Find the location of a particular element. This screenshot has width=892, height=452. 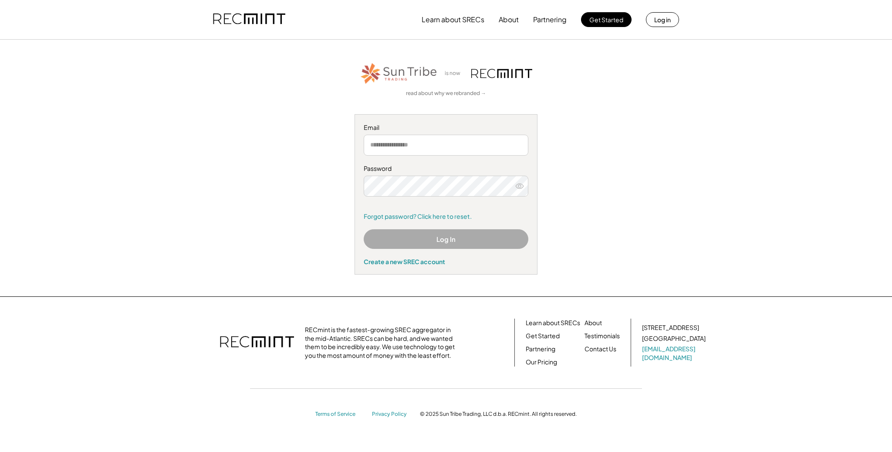

button: Log in is located at coordinates (663, 20).